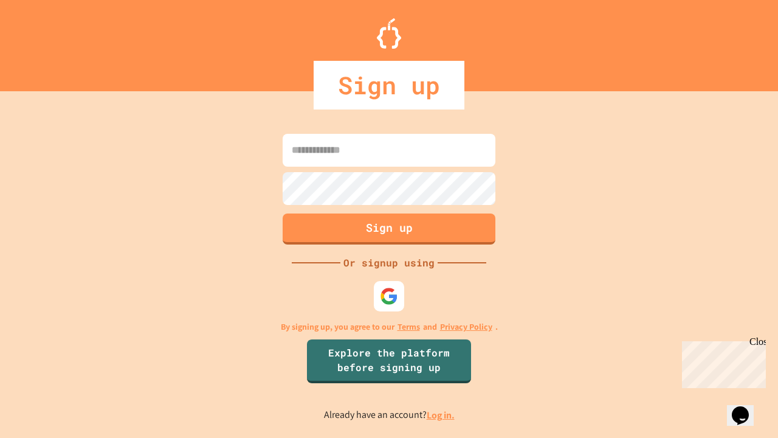 Image resolution: width=778 pixels, height=438 pixels. I want to click on a: Explore the platform before signing up, so click(389, 361).